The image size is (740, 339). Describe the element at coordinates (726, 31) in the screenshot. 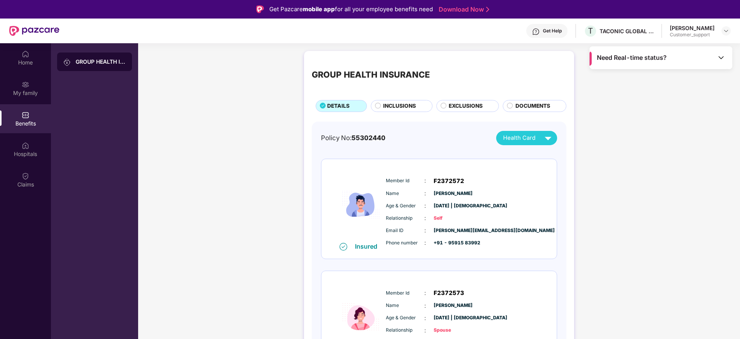

I see `img: svg+xml;base64,PHN2ZyBpZD0iRHJvcGRvd24tMzJ4MzIiIHhtbG5zPSJodHRwOi8vd3d3LnczLm9yZy8yMDAwL3N2ZyIgd2...` at that location.